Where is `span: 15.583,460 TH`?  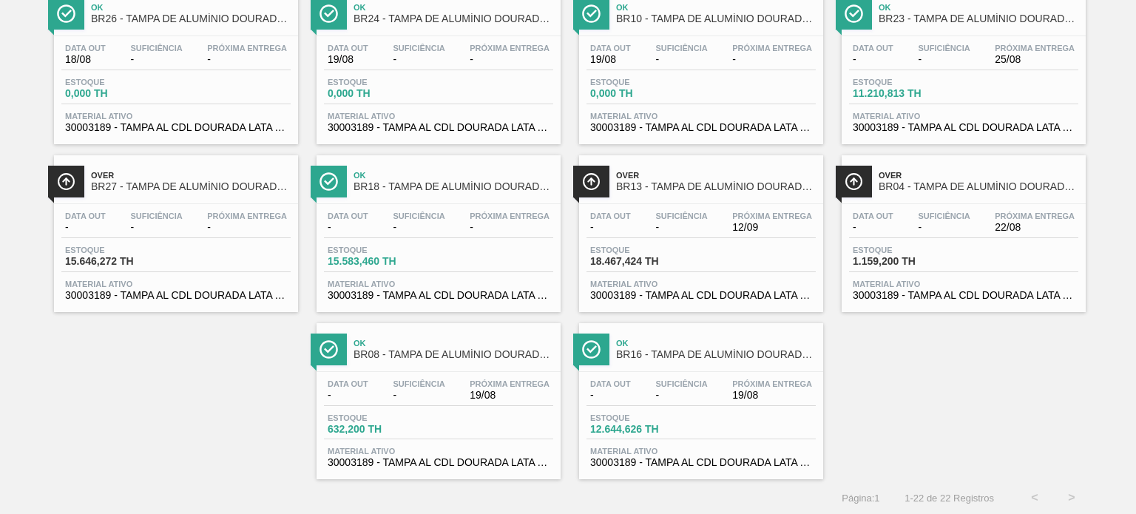
span: 15.583,460 TH is located at coordinates (379, 261).